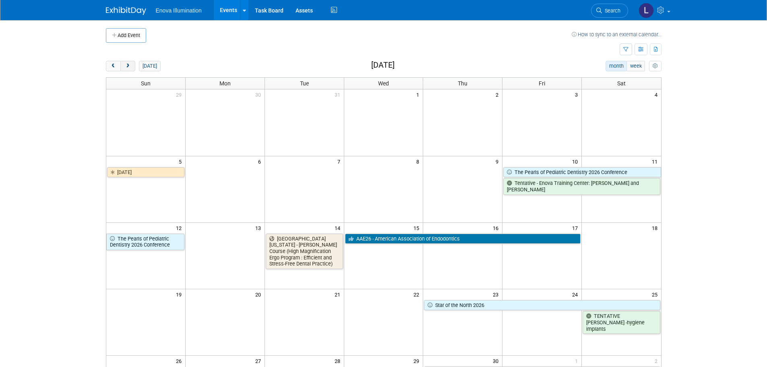  I want to click on button: prev, so click(113, 66).